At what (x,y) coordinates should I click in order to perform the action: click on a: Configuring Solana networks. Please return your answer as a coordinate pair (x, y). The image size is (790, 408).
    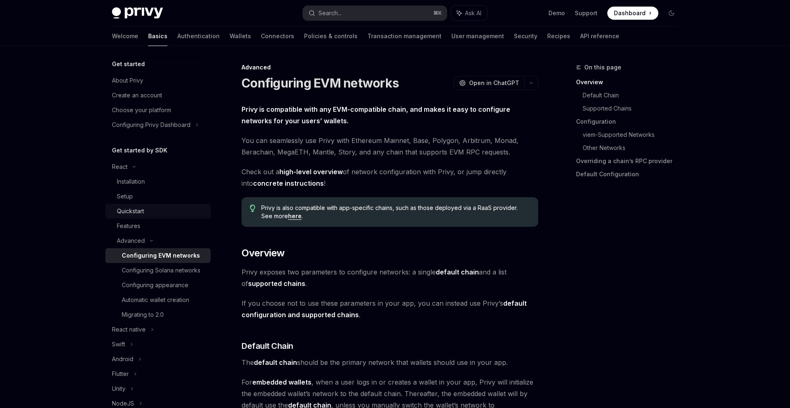
    Looking at the image, I should click on (158, 271).